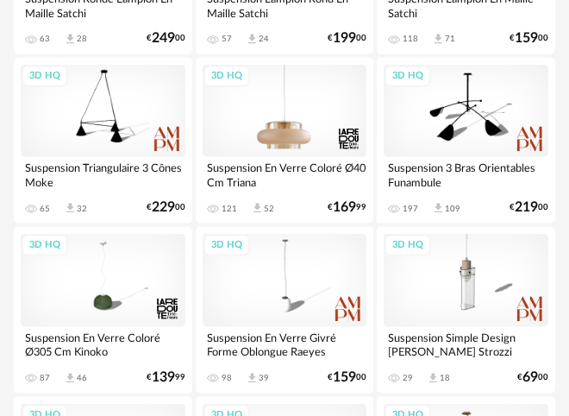 The image size is (569, 416). What do you see at coordinates (450, 39) in the screenshot?
I see `div: 71` at bounding box center [450, 39].